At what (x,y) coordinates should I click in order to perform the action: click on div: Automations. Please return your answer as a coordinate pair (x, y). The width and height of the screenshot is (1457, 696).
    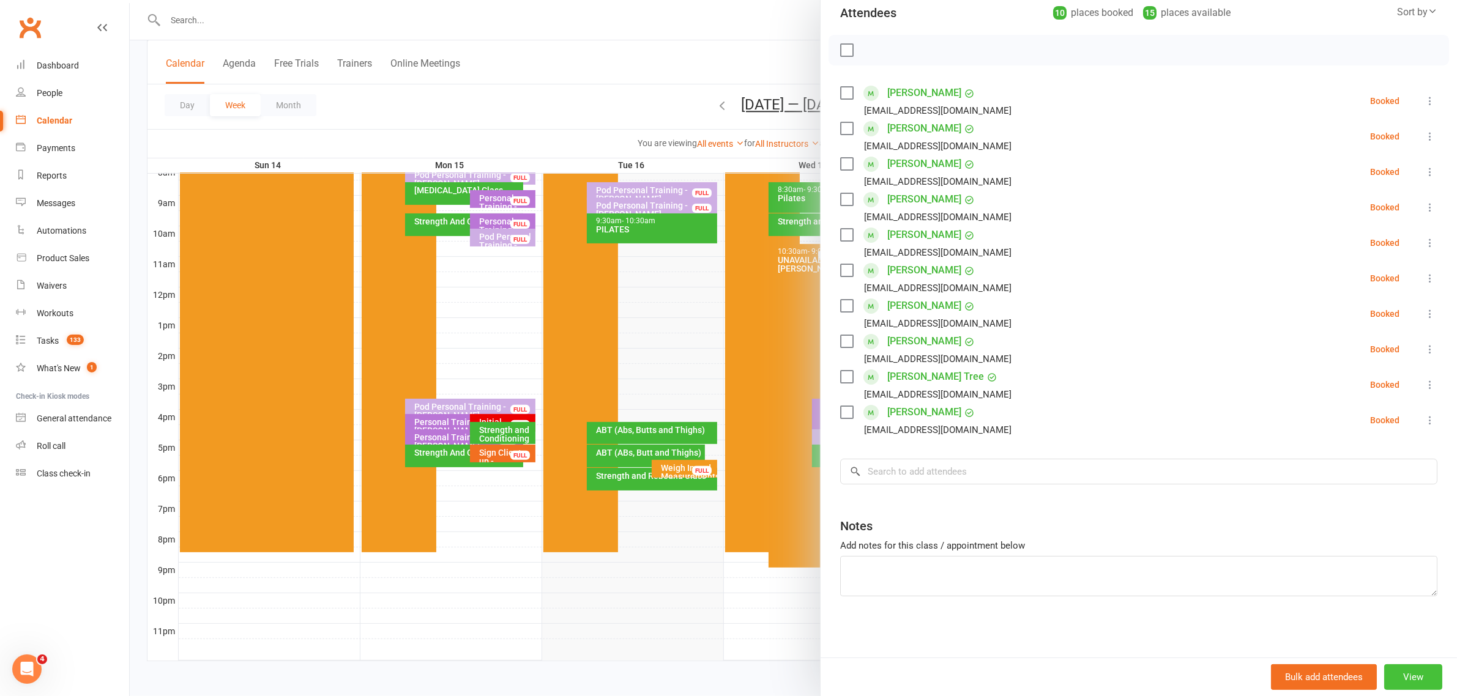
    Looking at the image, I should click on (61, 231).